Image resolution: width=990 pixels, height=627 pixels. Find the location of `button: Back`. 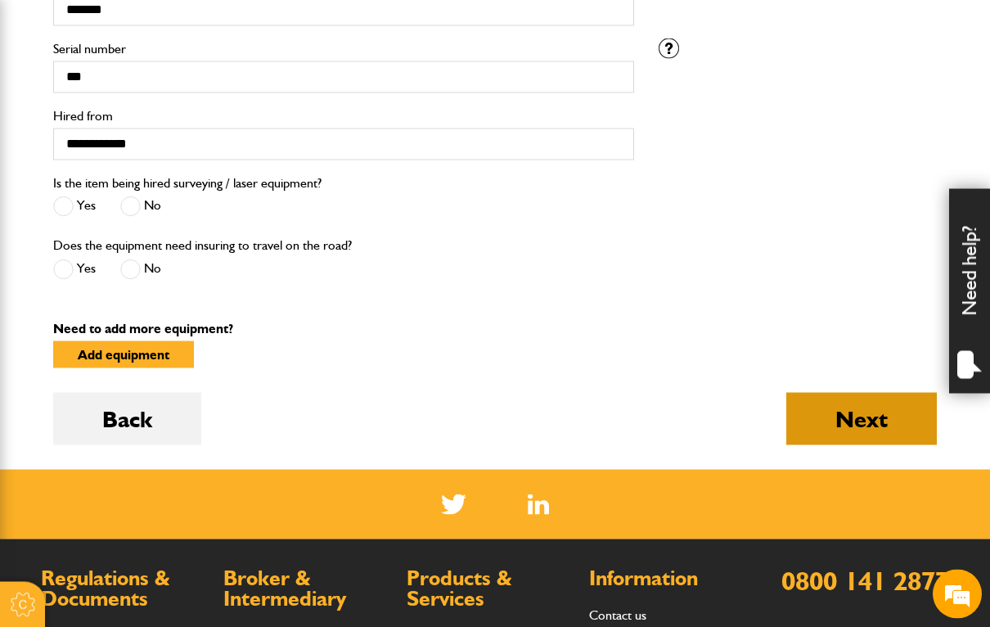

button: Back is located at coordinates (127, 419).